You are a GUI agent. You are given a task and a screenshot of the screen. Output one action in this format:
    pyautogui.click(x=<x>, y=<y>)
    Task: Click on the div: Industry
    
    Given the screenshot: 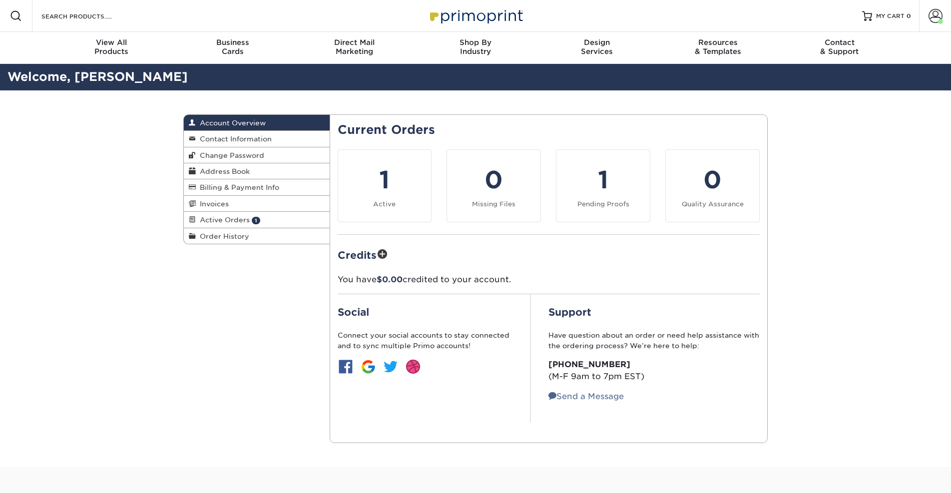 What is the action you would take?
    pyautogui.click(x=476, y=47)
    